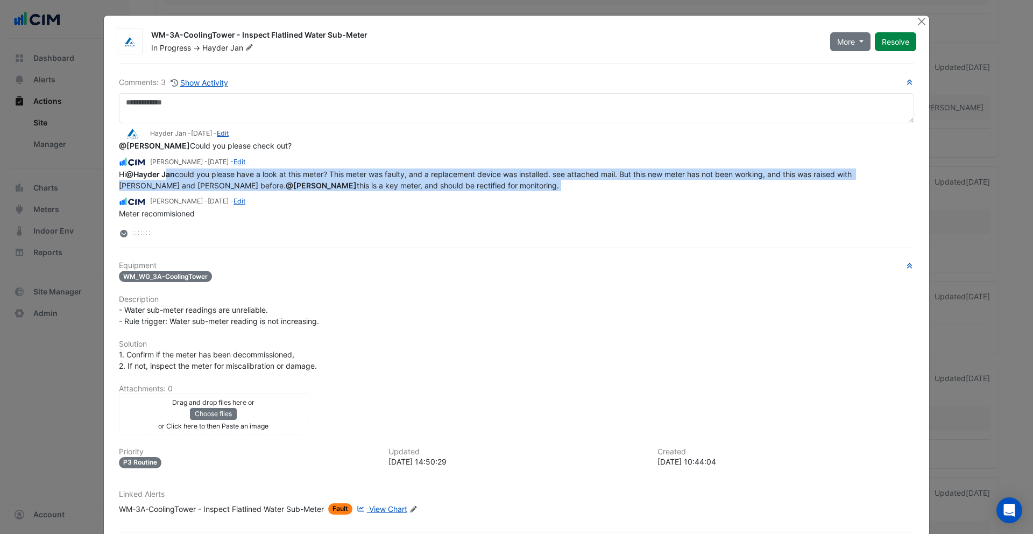 The height and width of the screenshot is (534, 1033). What do you see at coordinates (213, 426) in the screenshot?
I see `small: or Click here to then Paste an image` at bounding box center [213, 426].